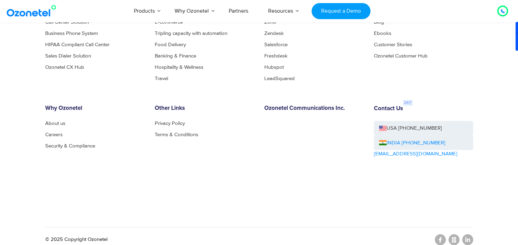  What do you see at coordinates (393, 45) in the screenshot?
I see `a: Customer Stories` at bounding box center [393, 45].